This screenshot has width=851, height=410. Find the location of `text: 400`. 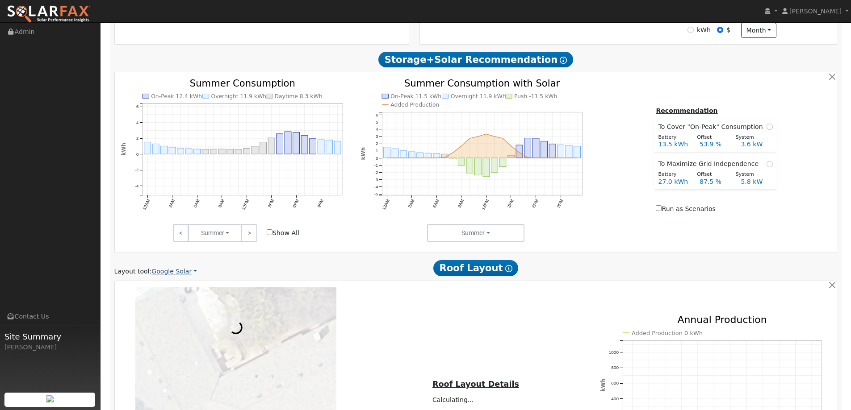

text: 400 is located at coordinates (615, 399).